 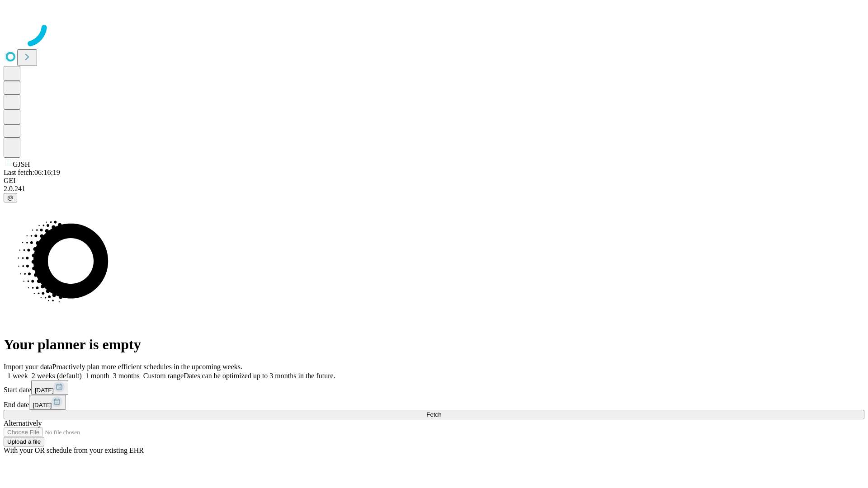 What do you see at coordinates (32, 172) in the screenshot?
I see `span: Last fetch: 06:16:19` at bounding box center [32, 172].